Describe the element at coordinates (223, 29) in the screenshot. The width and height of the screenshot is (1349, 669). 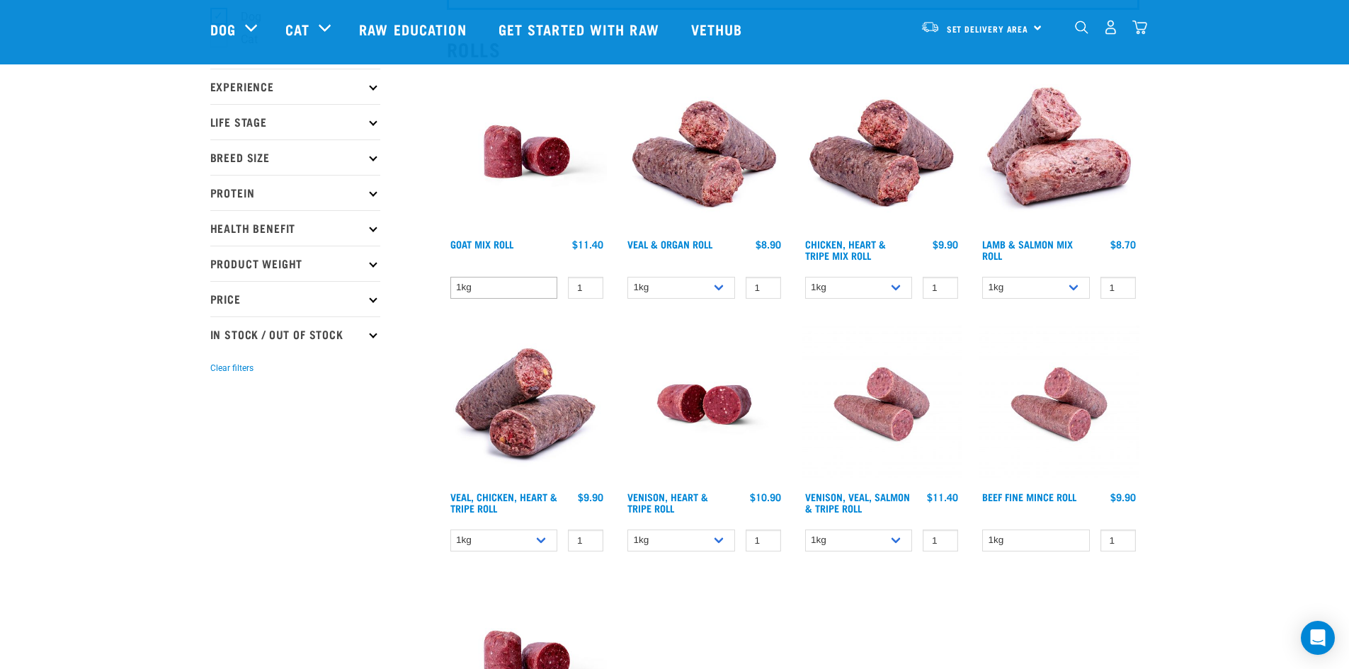
I see `a: Dog` at that location.